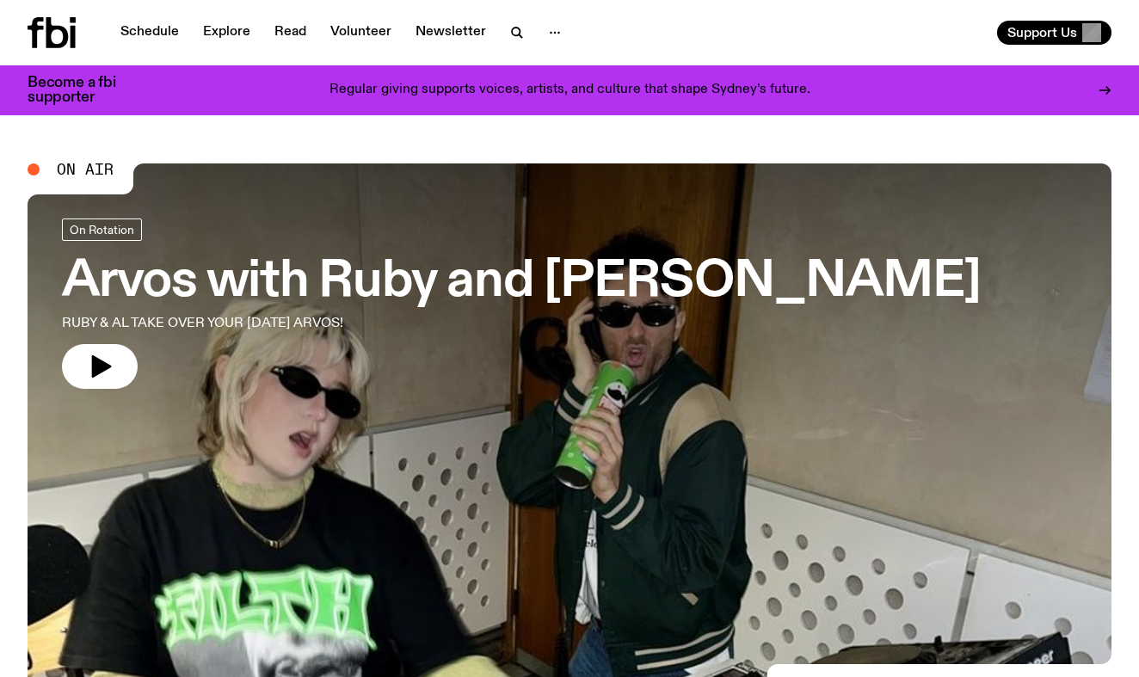 The image size is (1139, 677). I want to click on a: Volunteer, so click(360, 33).